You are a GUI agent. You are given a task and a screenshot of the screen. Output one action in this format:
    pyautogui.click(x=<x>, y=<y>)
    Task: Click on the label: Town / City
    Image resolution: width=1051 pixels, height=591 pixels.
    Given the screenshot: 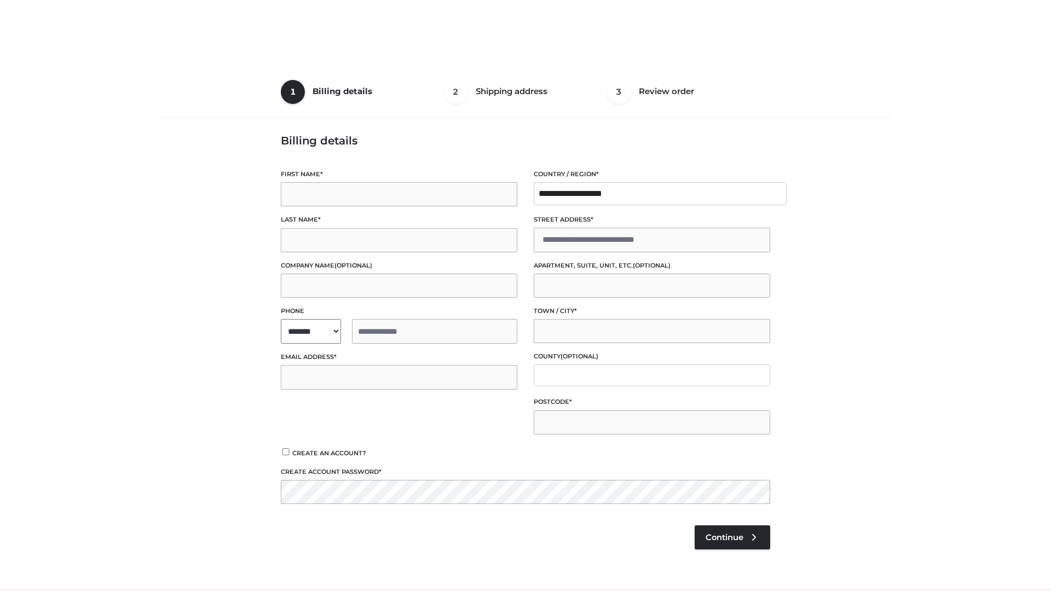 What is the action you would take?
    pyautogui.click(x=652, y=311)
    